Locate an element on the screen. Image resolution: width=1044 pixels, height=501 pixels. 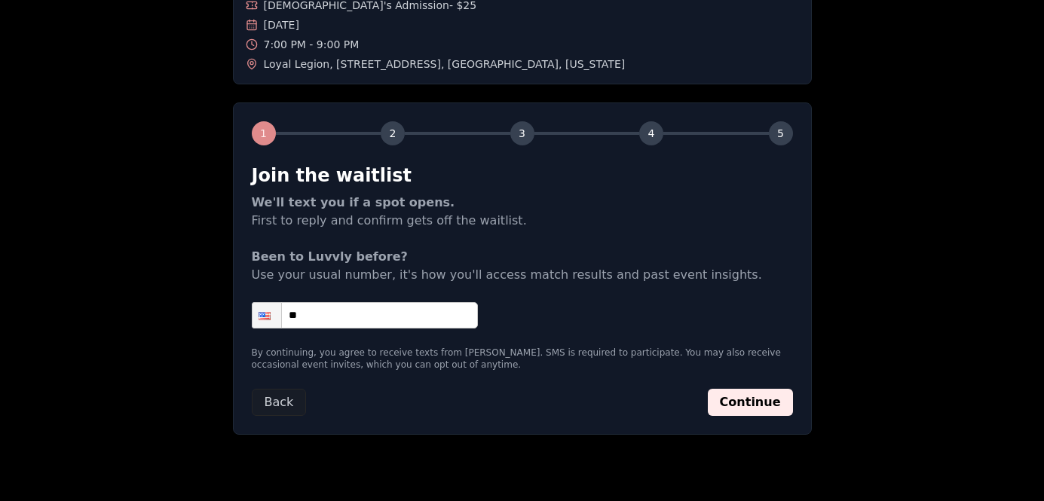
strong: Been to Luvvly before? is located at coordinates (329, 256).